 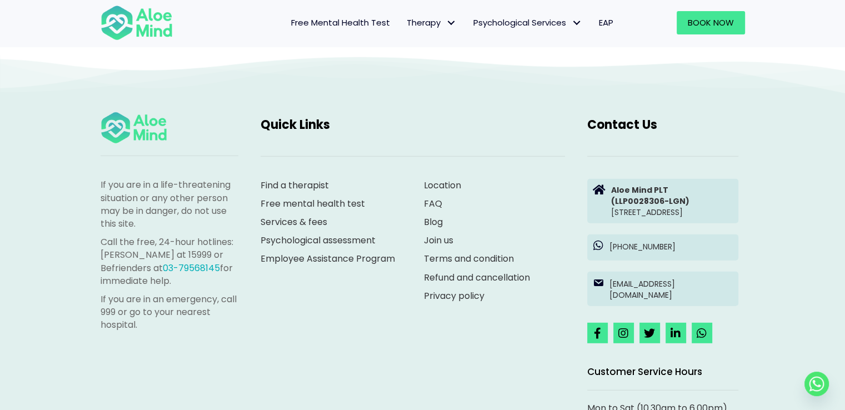 I want to click on span: Contact Us, so click(x=622, y=124).